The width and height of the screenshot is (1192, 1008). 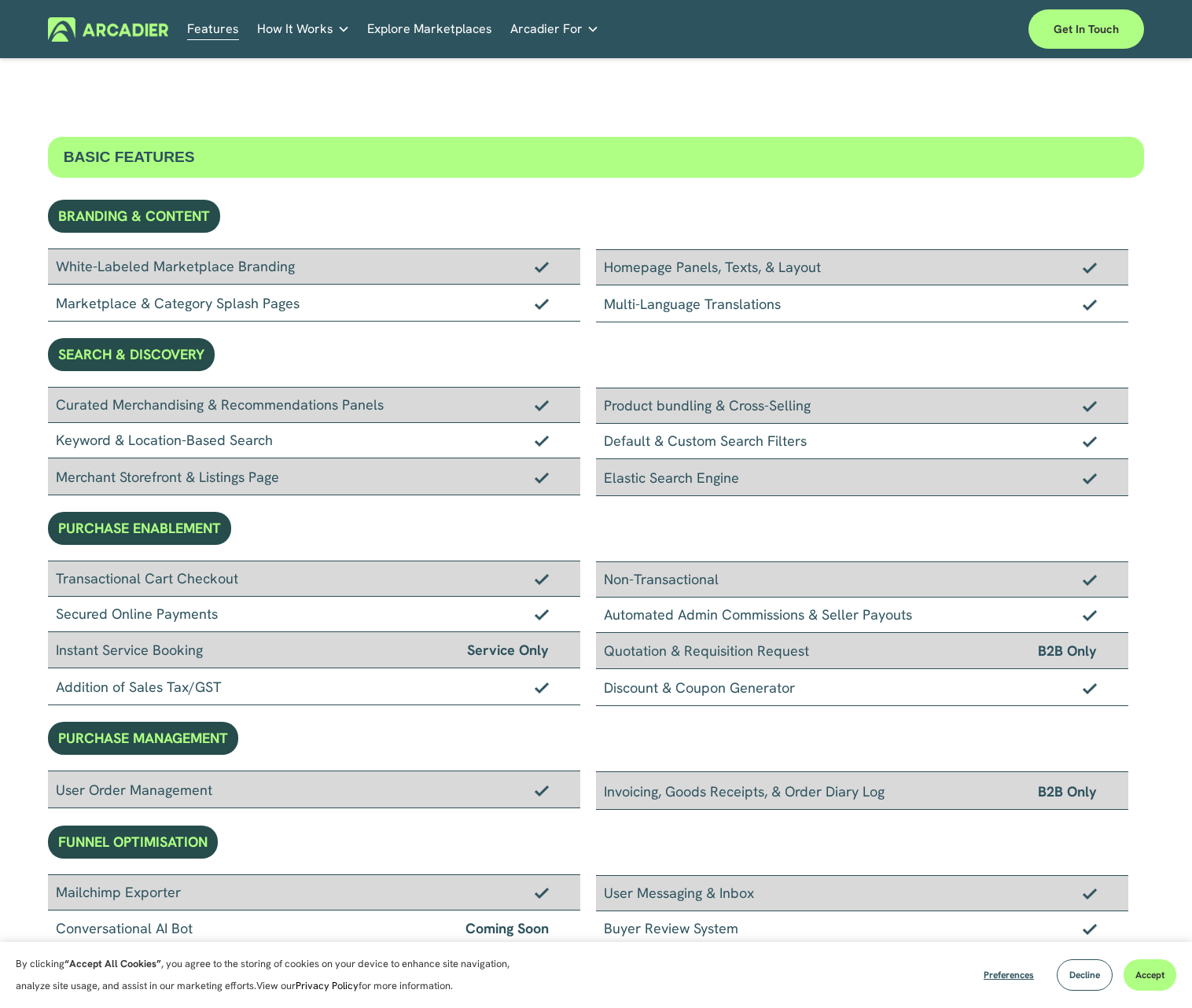 What do you see at coordinates (1149, 975) in the screenshot?
I see `span: Accept` at bounding box center [1149, 975].